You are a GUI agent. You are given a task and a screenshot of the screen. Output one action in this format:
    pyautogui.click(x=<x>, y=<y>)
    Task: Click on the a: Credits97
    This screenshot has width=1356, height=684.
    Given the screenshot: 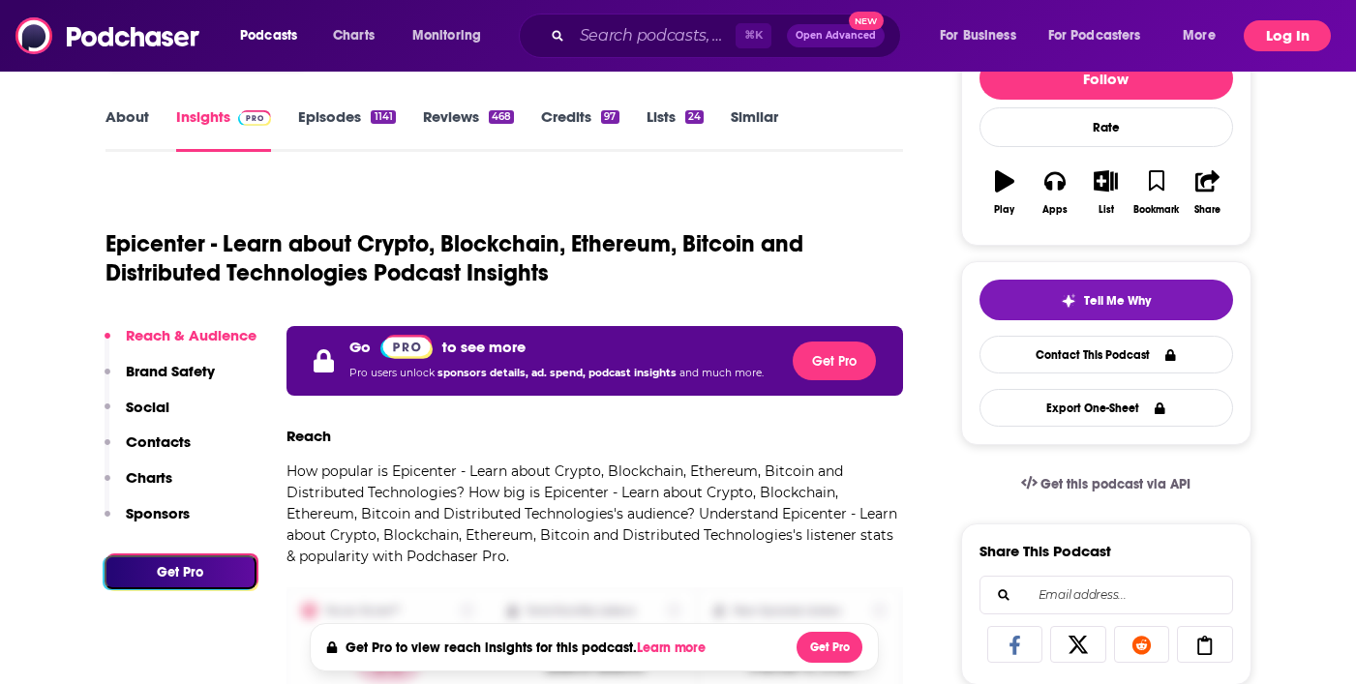 What is the action you would take?
    pyautogui.click(x=580, y=130)
    